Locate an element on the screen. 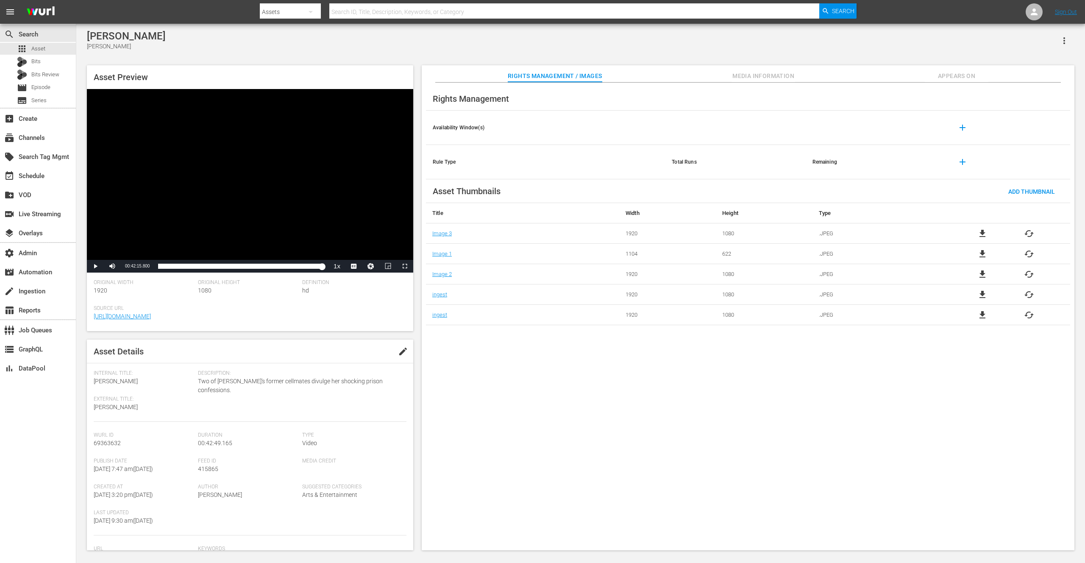 This screenshot has height=563, width=1085. span: External Title: is located at coordinates (144, 399).